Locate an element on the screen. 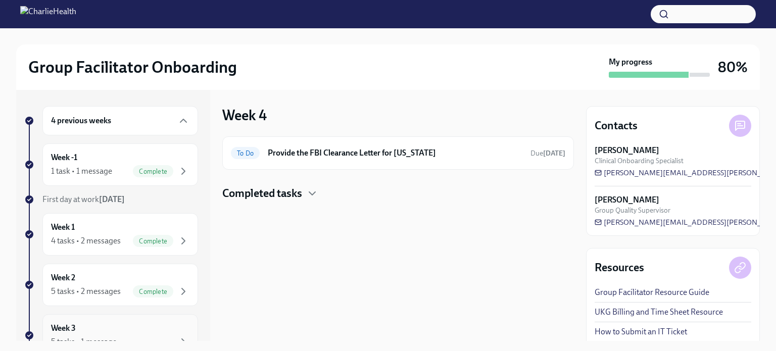 Image resolution: width=776 pixels, height=351 pixels. h4: Contacts is located at coordinates (616, 126).